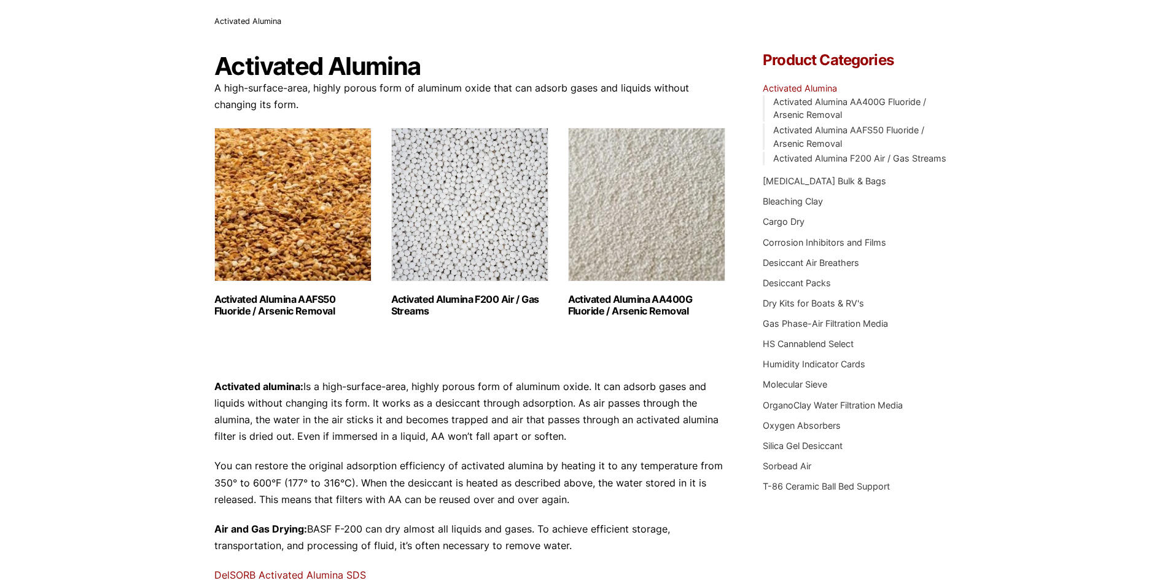  Describe the element at coordinates (793, 201) in the screenshot. I see `a: Bleaching Clay` at that location.